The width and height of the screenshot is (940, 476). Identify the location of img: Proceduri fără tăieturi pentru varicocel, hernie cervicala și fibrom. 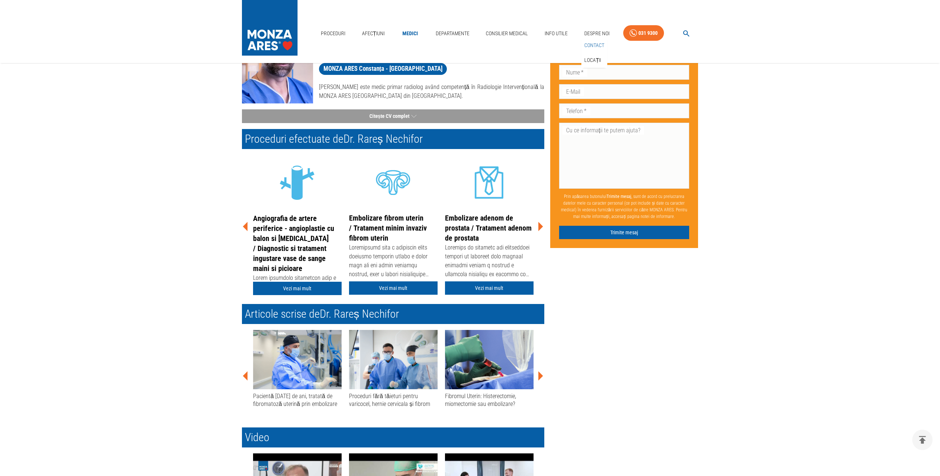
(393, 360).